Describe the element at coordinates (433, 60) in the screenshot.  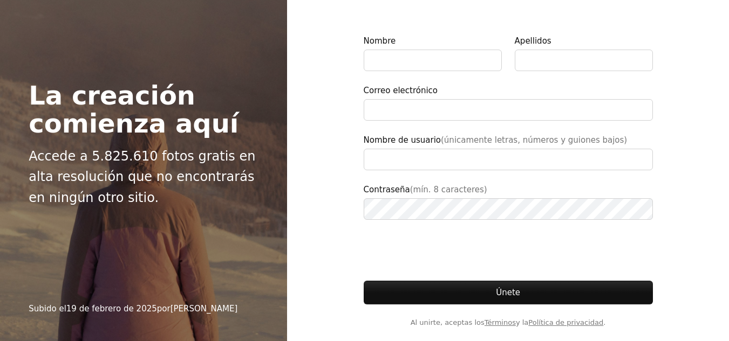
I see `input: Nombre` at that location.